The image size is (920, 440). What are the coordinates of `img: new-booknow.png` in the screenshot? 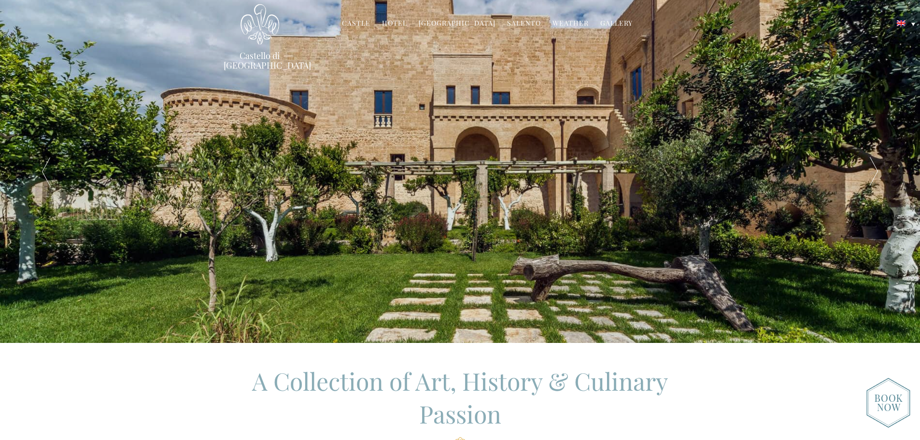 It's located at (888, 403).